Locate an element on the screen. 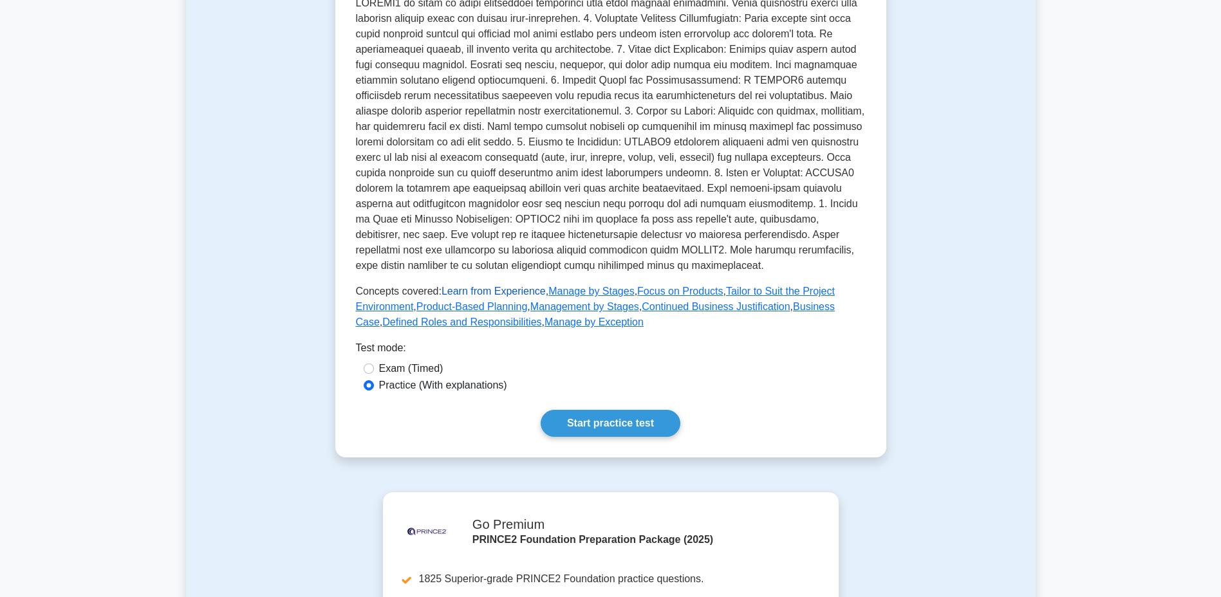 This screenshot has height=597, width=1221. a: Start practice test is located at coordinates (610, 423).